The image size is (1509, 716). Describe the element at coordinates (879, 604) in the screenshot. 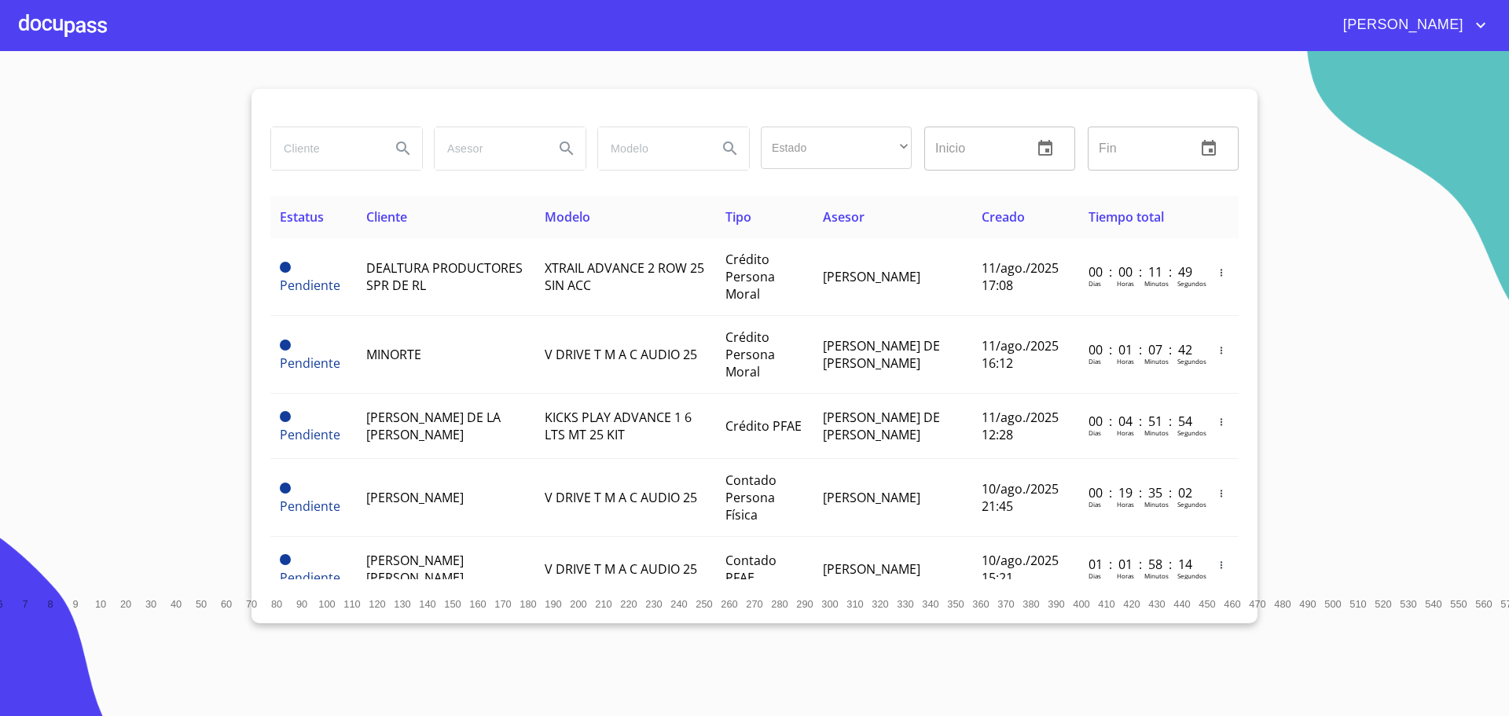

I see `span: 320` at that location.